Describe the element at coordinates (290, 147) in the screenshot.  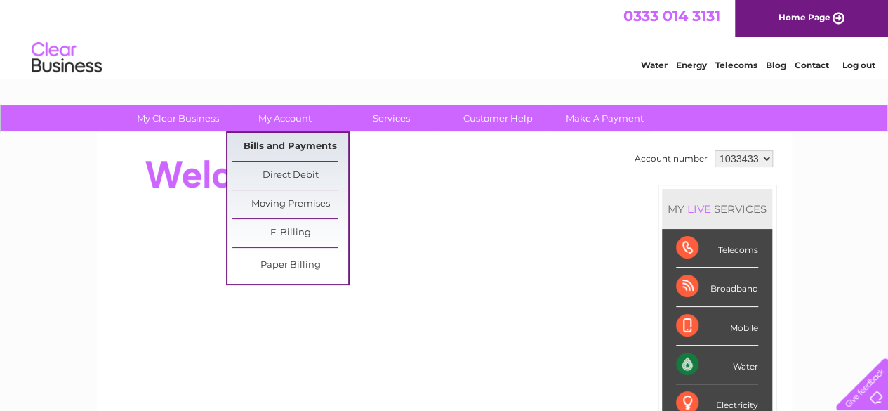
I see `a: Bills and Payments` at that location.